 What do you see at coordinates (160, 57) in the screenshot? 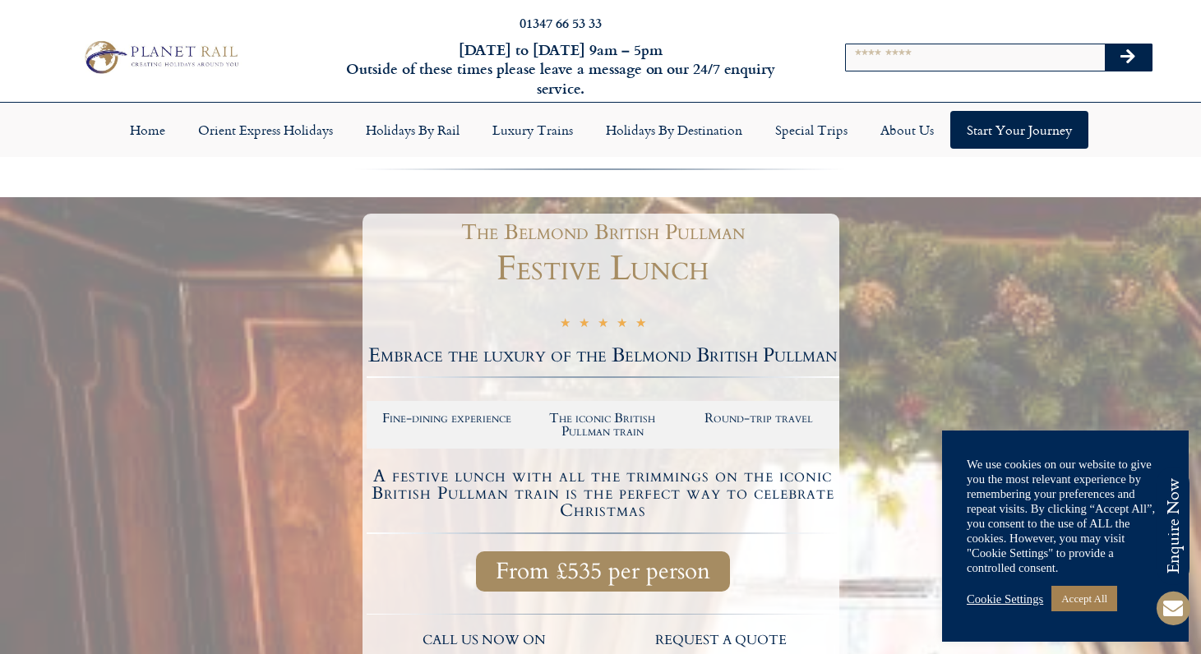
I see `img: Planet Rail Train Holidays Logo` at bounding box center [160, 57].